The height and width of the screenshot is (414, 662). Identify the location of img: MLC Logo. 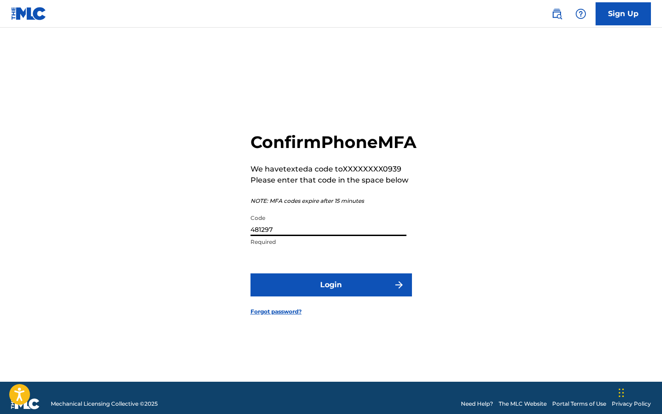
(29, 13).